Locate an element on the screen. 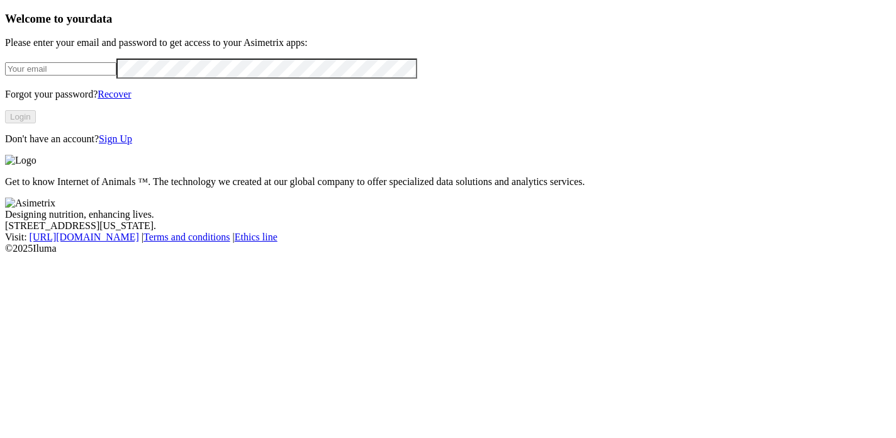  p: Please enter your email and password to get access to your Asimetrix apps: is located at coordinates (448, 43).